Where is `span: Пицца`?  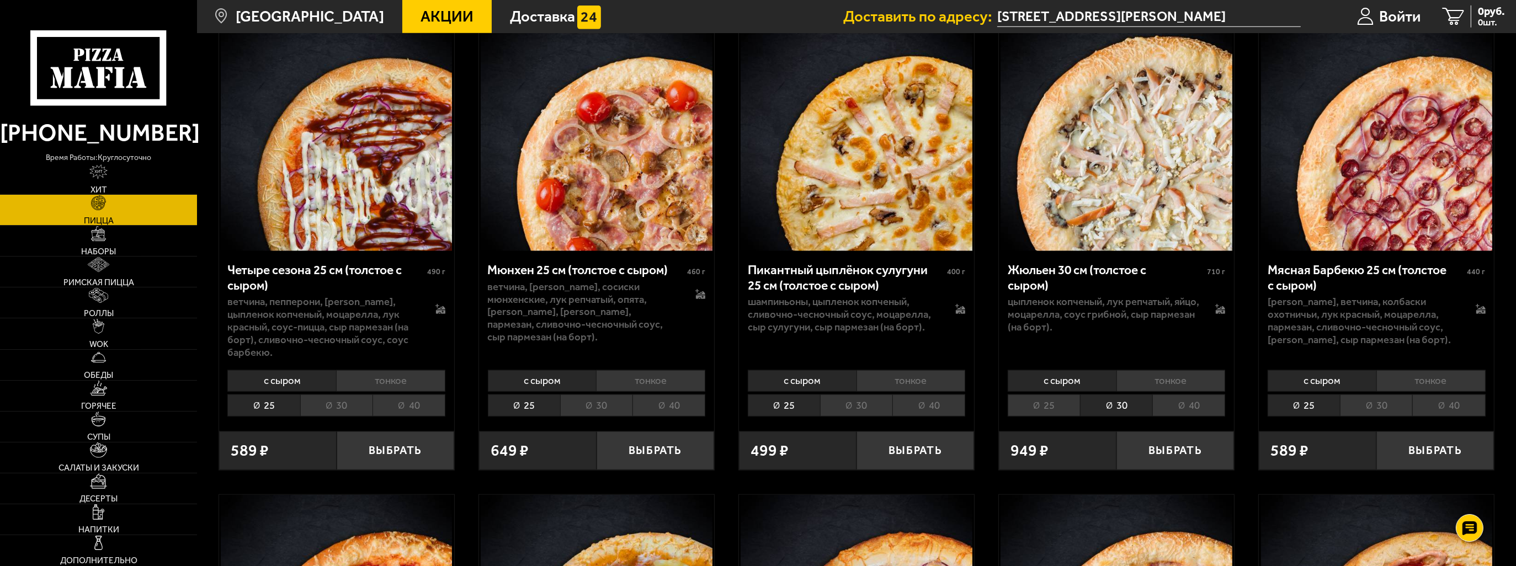
span: Пицца is located at coordinates (99, 221).